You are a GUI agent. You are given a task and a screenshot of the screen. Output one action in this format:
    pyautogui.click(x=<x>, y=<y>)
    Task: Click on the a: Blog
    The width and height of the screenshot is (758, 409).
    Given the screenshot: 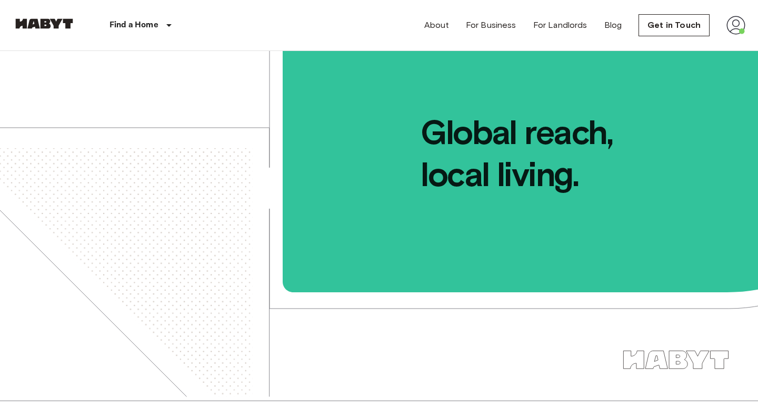 What is the action you would take?
    pyautogui.click(x=613, y=25)
    